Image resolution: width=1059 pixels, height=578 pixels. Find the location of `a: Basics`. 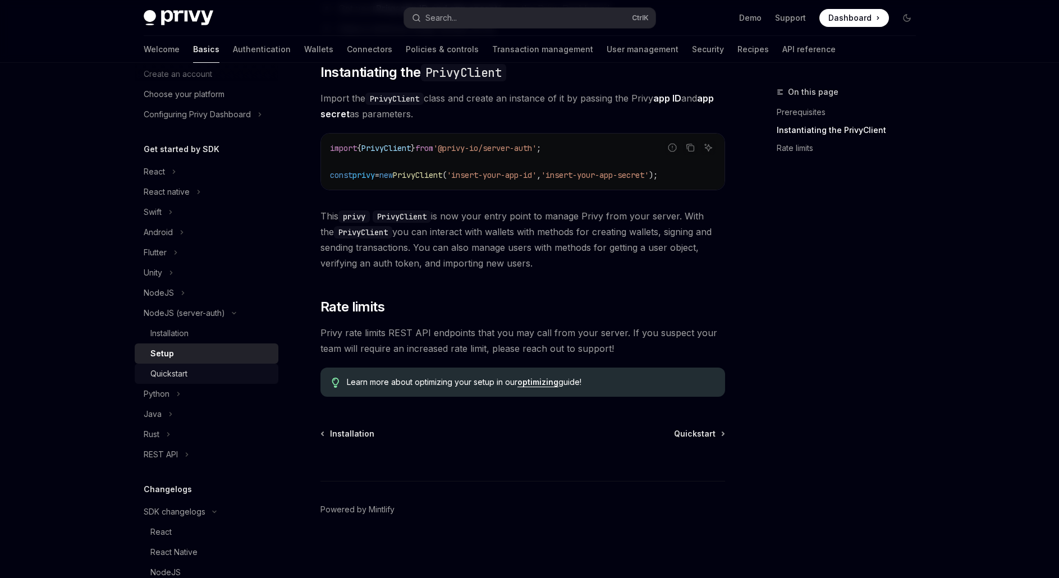

a: Basics is located at coordinates (206, 49).